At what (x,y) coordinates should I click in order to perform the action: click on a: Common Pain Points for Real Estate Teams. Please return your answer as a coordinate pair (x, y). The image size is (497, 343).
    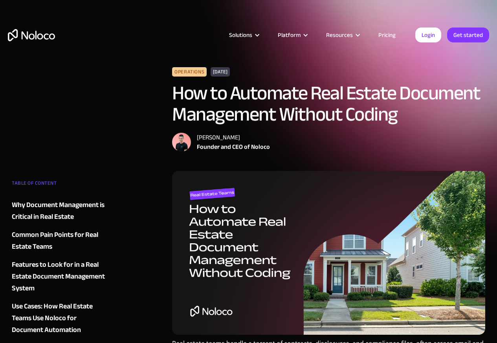
    Looking at the image, I should click on (59, 241).